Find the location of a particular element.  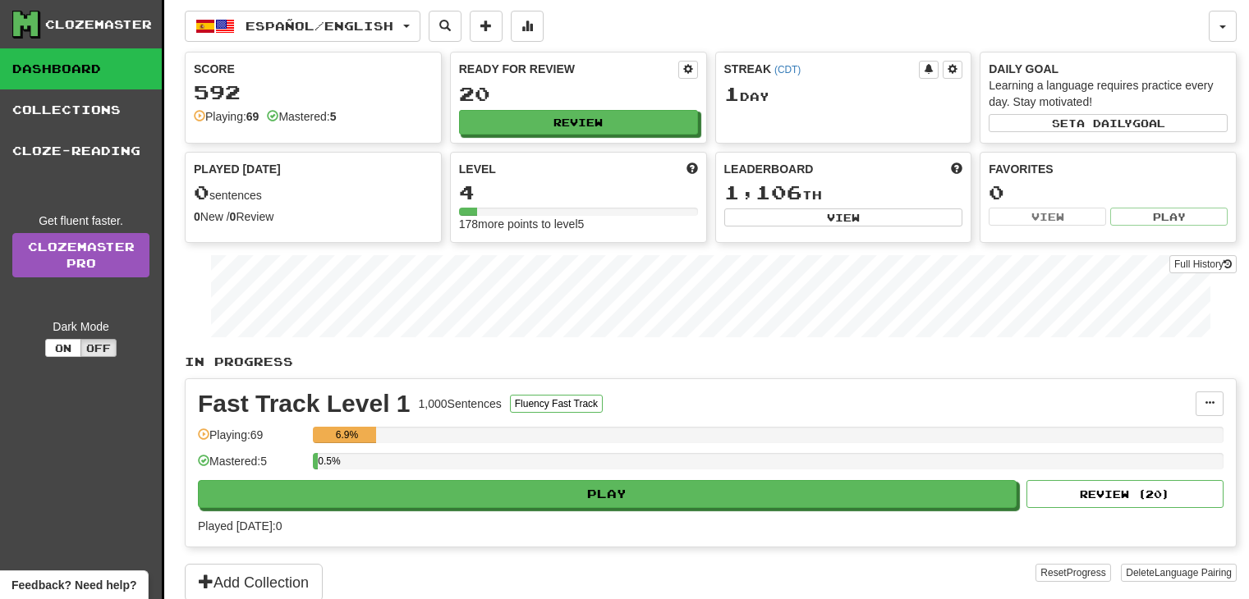

button: Review (20) is located at coordinates (1125, 494).